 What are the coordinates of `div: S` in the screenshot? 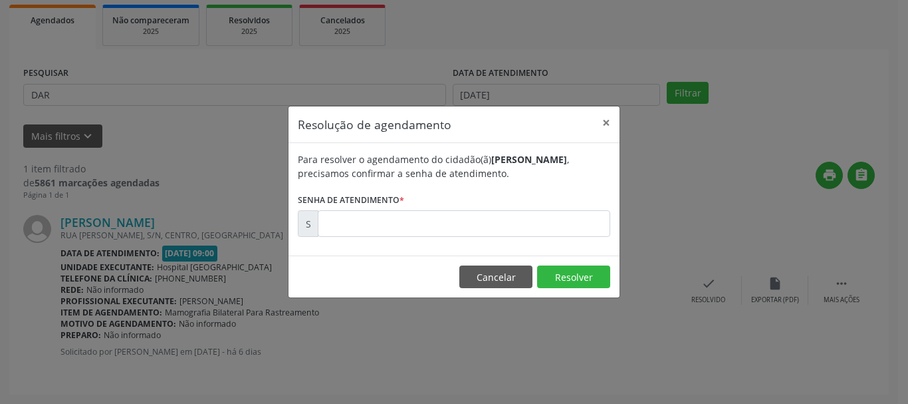 It's located at (308, 223).